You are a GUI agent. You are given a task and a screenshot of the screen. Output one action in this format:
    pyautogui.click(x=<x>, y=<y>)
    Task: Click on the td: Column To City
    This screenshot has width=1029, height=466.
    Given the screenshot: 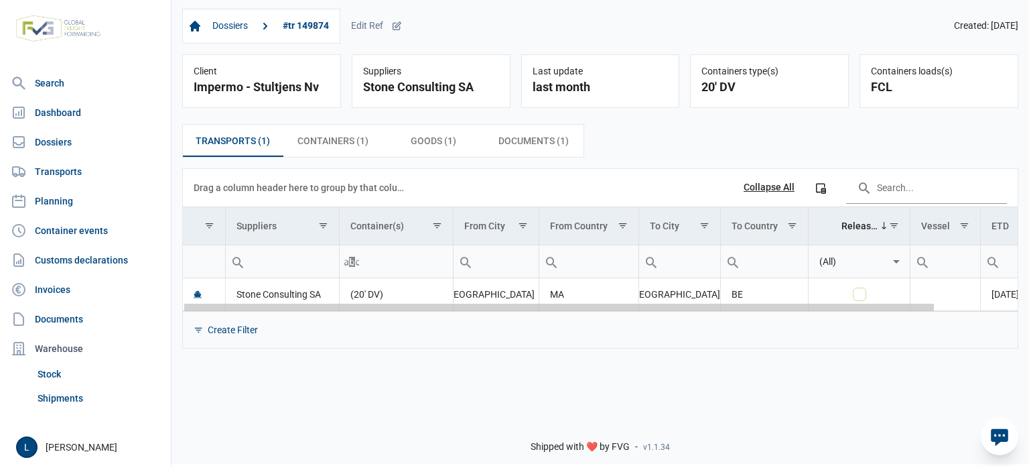 What is the action you would take?
    pyautogui.click(x=680, y=226)
    